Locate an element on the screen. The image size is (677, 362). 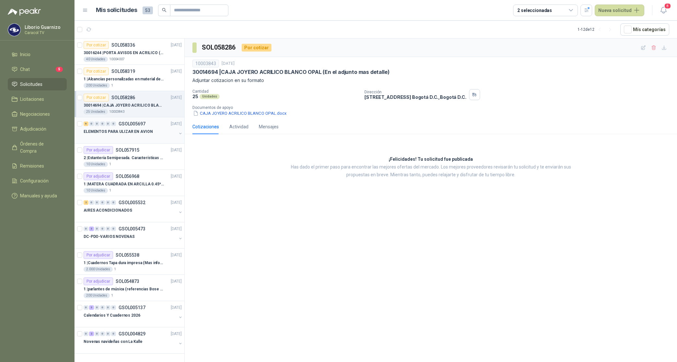
p: 1 | parlantes de música (referencias Bose o Alexa) CON MARCACION 1 LOGO (Mas datos en el adjunto) is located at coordinates (124, 289).